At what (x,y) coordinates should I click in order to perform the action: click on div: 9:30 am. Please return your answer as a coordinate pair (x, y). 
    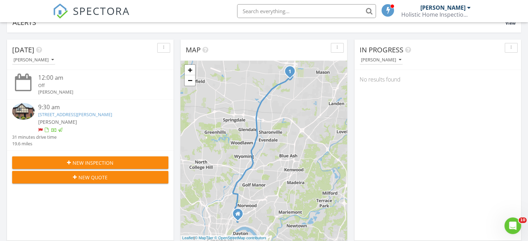
    Looking at the image, I should click on (97, 107).